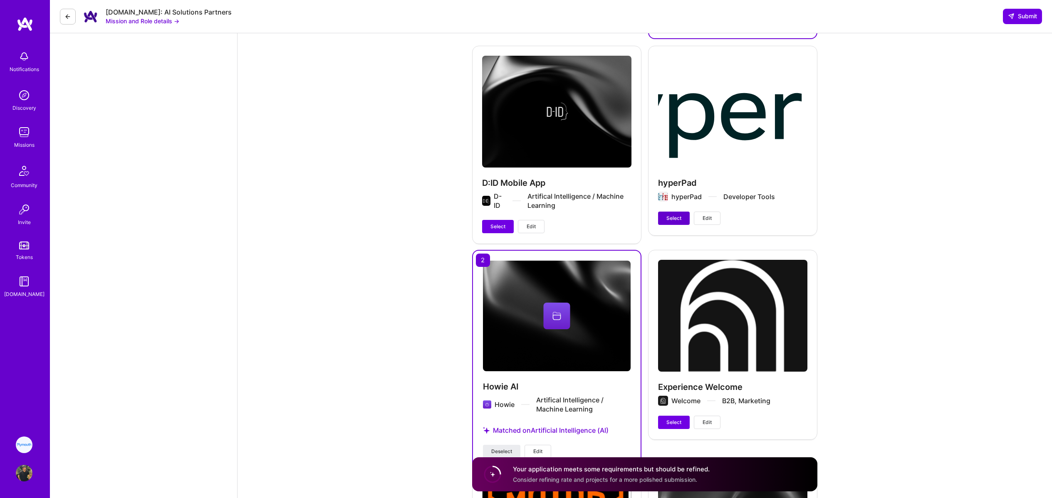 The height and width of the screenshot is (498, 1052). What do you see at coordinates (557, 316) in the screenshot?
I see `img: cover` at bounding box center [557, 316].